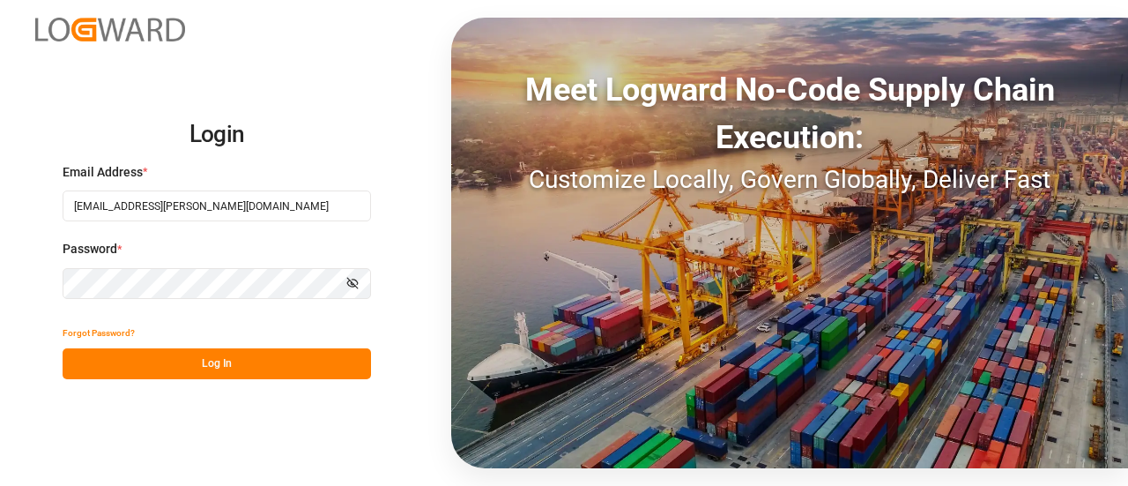 The image size is (1128, 486). Describe the element at coordinates (110, 29) in the screenshot. I see `img: Logward_new_orange.png` at that location.